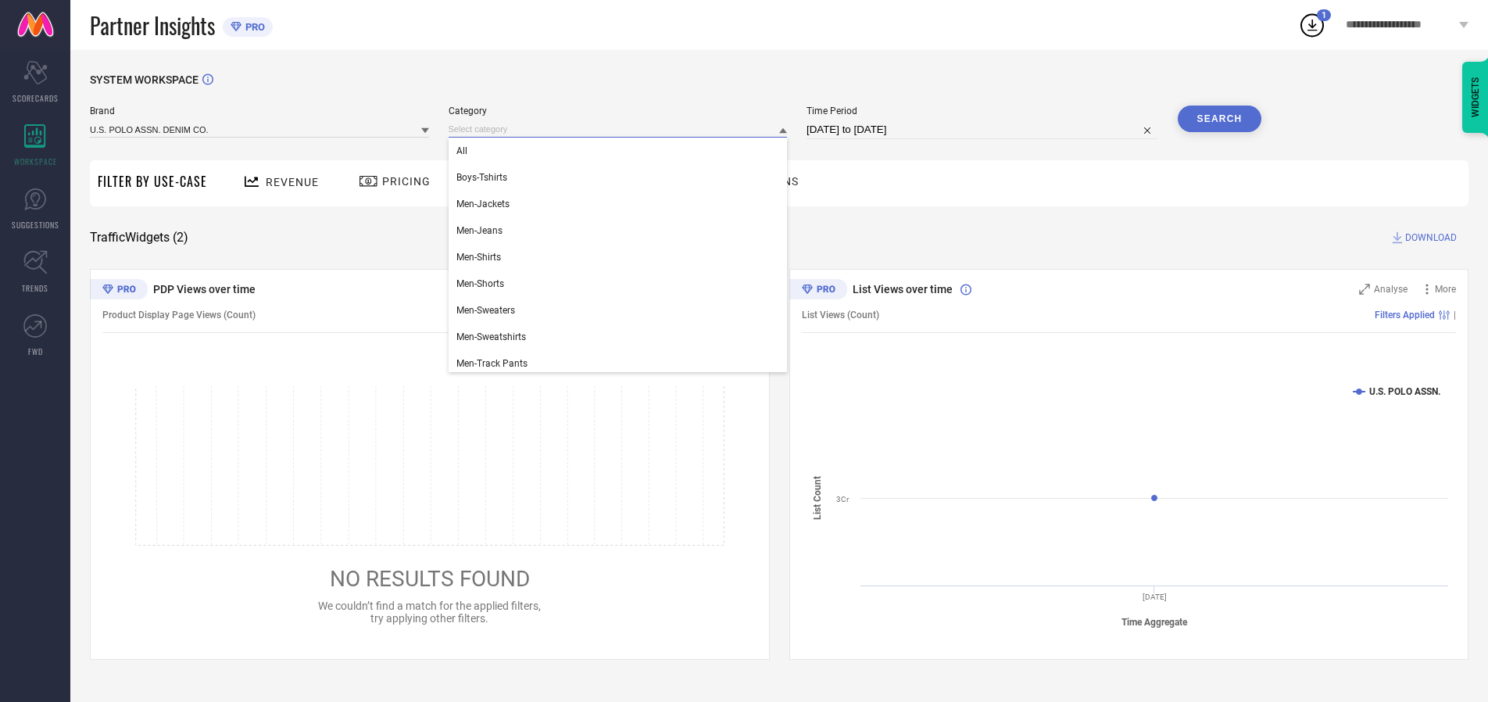 The width and height of the screenshot is (1488, 702). What do you see at coordinates (982, 130) in the screenshot?
I see `input: Select time period` at bounding box center [982, 130].